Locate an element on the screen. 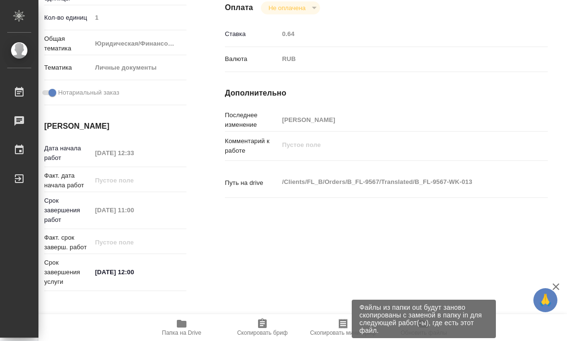  div: RUB is located at coordinates (400, 59).